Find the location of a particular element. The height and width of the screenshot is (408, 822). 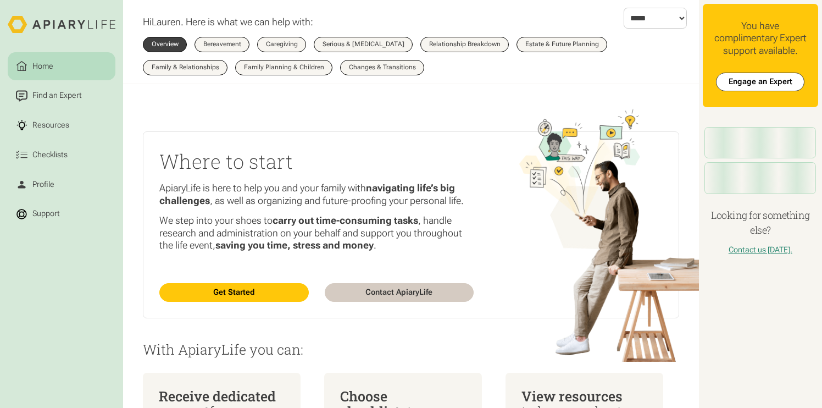

div: Find an Expert is located at coordinates (57, 96).